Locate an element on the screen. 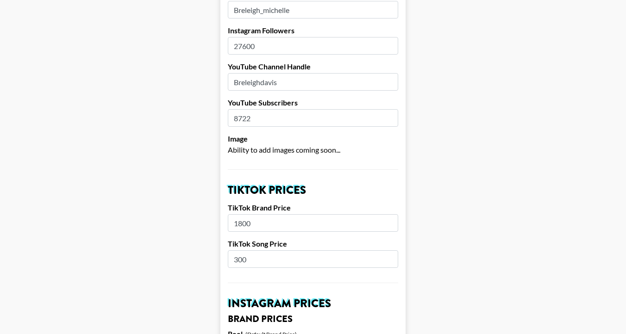 The height and width of the screenshot is (334, 626). label: TikTok Brand Price is located at coordinates (313, 208).